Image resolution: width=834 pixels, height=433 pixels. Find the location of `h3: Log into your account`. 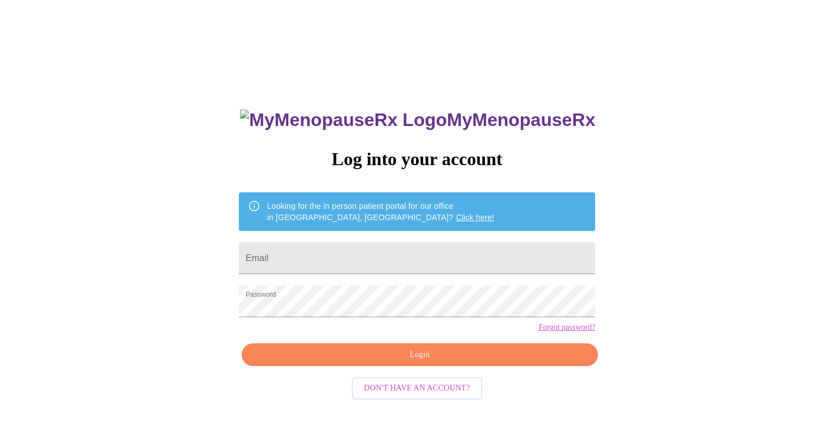

h3: Log into your account is located at coordinates (417, 159).